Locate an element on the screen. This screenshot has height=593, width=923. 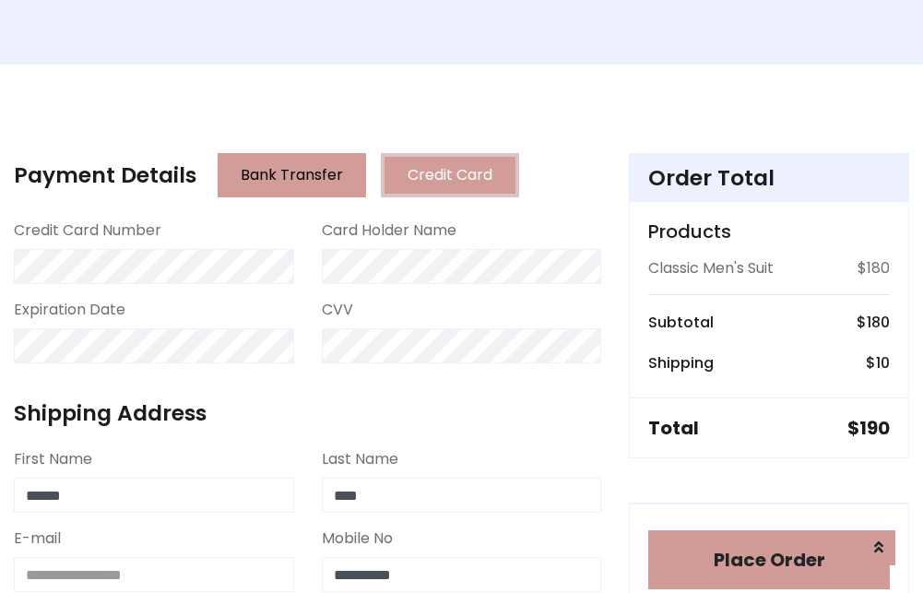
h5: Products is located at coordinates (769, 232).